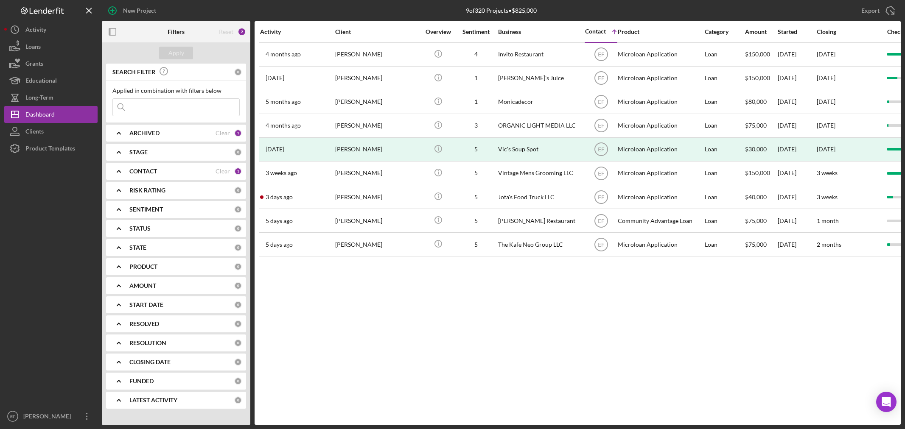  What do you see at coordinates (51, 47) in the screenshot?
I see `button: Loans` at bounding box center [51, 47].